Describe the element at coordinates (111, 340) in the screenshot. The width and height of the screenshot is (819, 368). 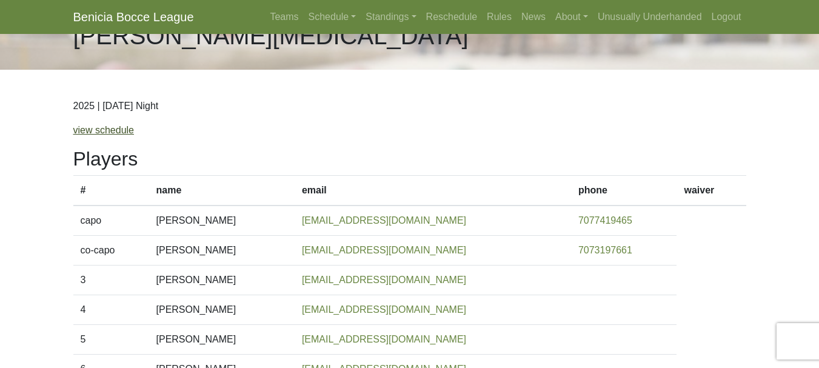
I see `td: 5` at that location.